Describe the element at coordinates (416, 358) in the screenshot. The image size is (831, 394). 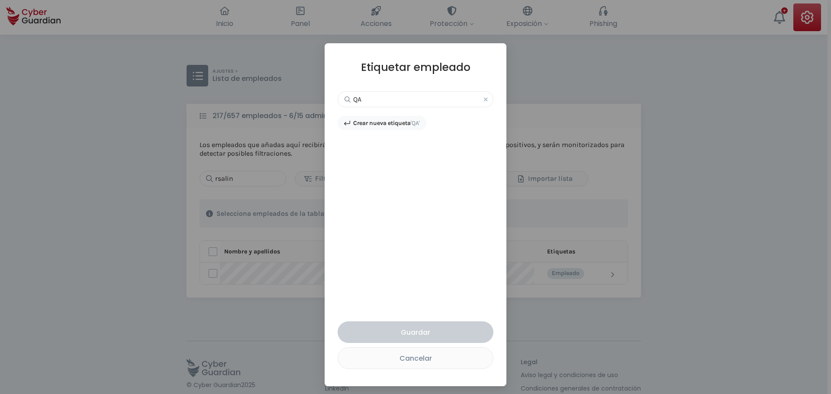
I see `button: Cancelar` at that location.